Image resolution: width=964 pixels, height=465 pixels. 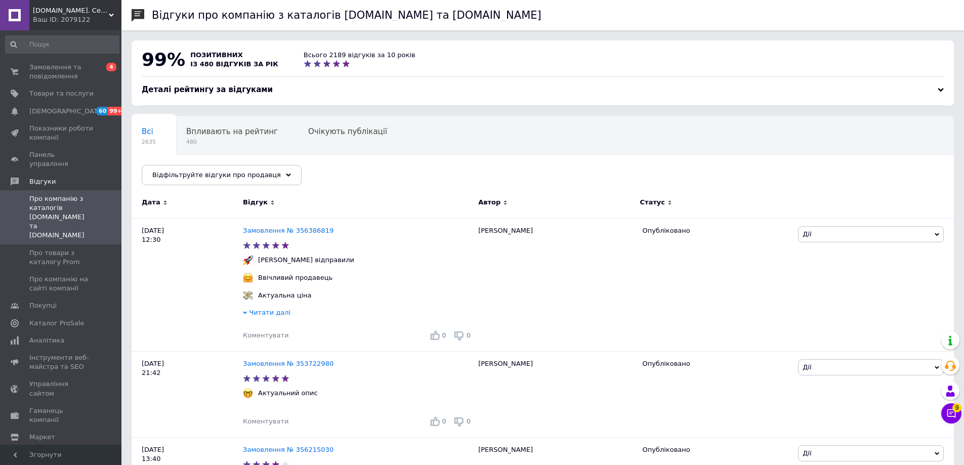 What do you see at coordinates (957, 408) in the screenshot?
I see `span: 9` at bounding box center [957, 408].